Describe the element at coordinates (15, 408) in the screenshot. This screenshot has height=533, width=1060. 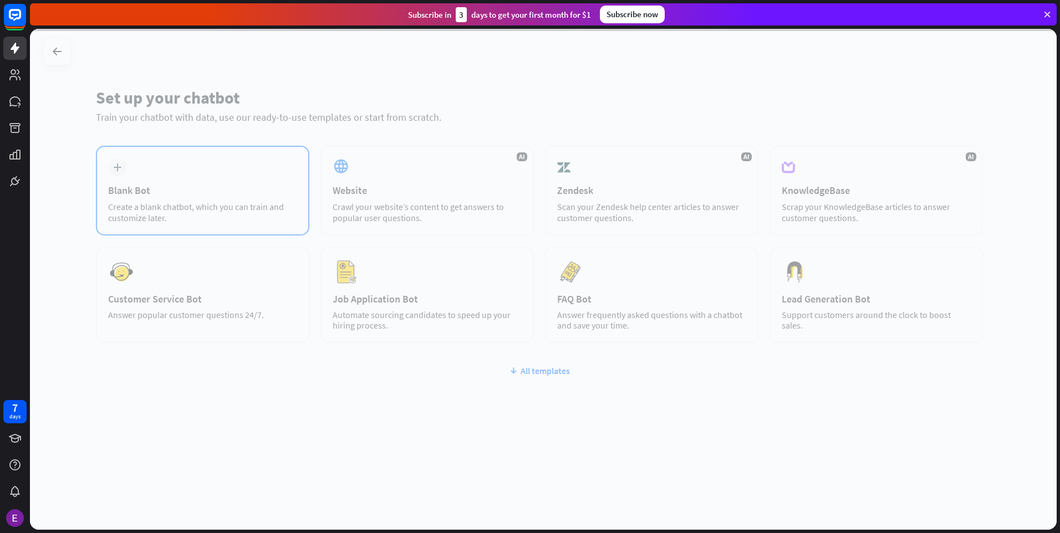
I see `div: 7` at that location.